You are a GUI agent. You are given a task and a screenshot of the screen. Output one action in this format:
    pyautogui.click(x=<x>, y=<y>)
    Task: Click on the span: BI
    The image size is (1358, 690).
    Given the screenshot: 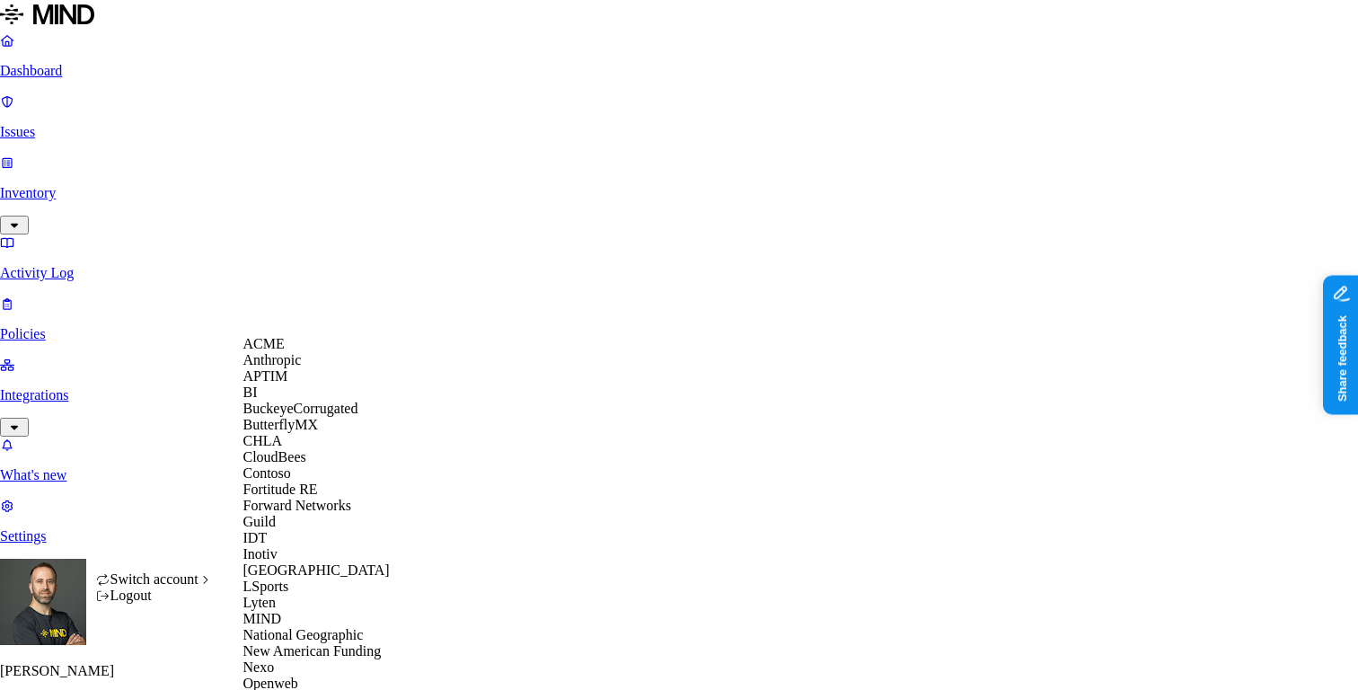 What is the action you would take?
    pyautogui.click(x=251, y=392)
    